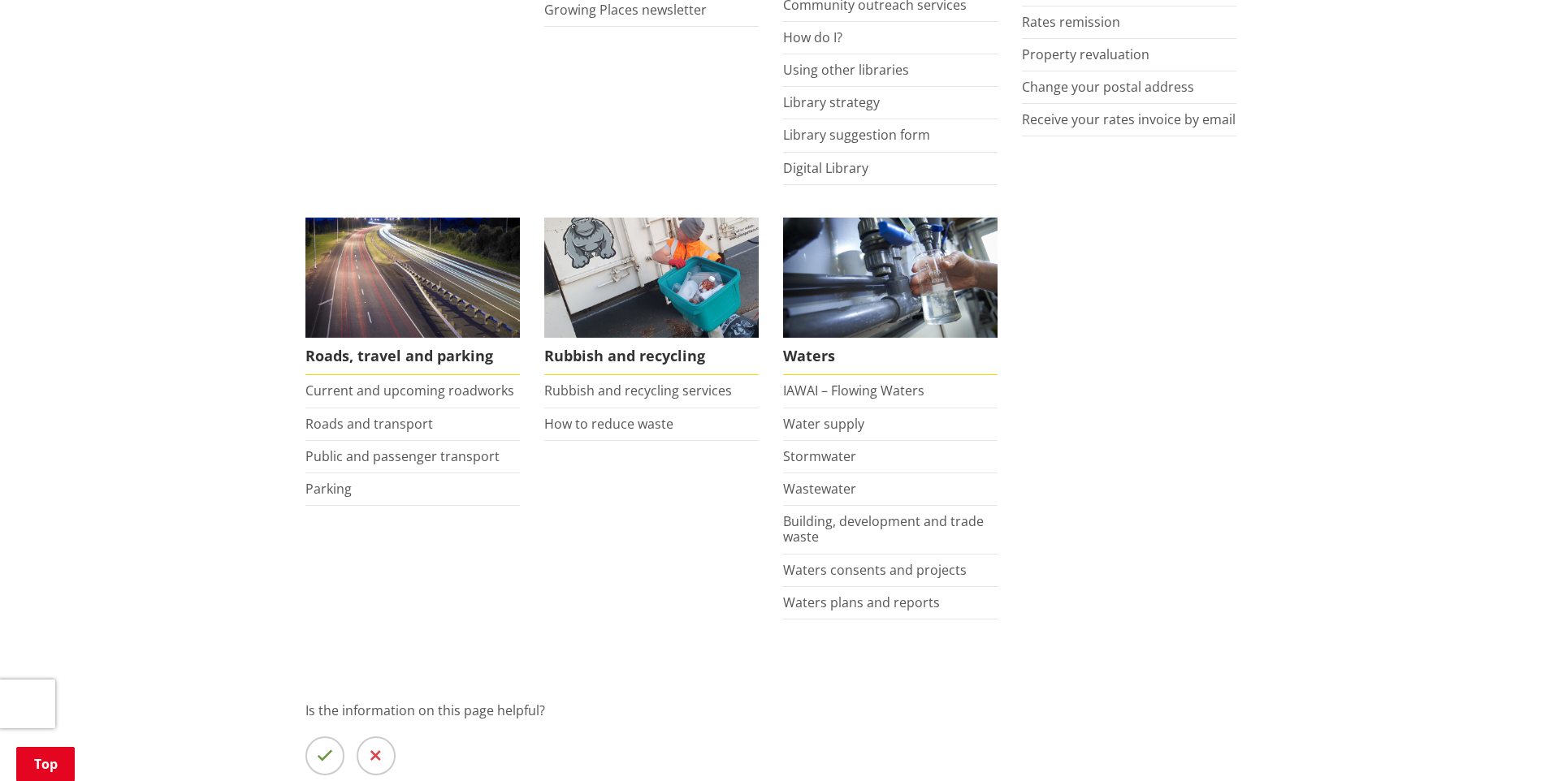  Describe the element at coordinates (861, 603) in the screenshot. I see `a: Waters plans and reports` at that location.